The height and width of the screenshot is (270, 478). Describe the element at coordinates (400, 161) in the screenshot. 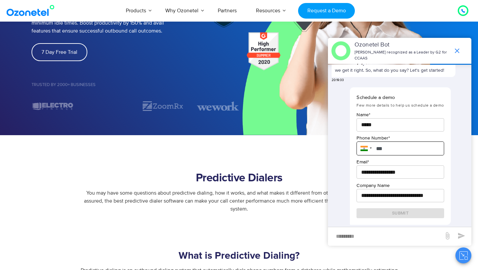

I see `p: Email *` at that location.